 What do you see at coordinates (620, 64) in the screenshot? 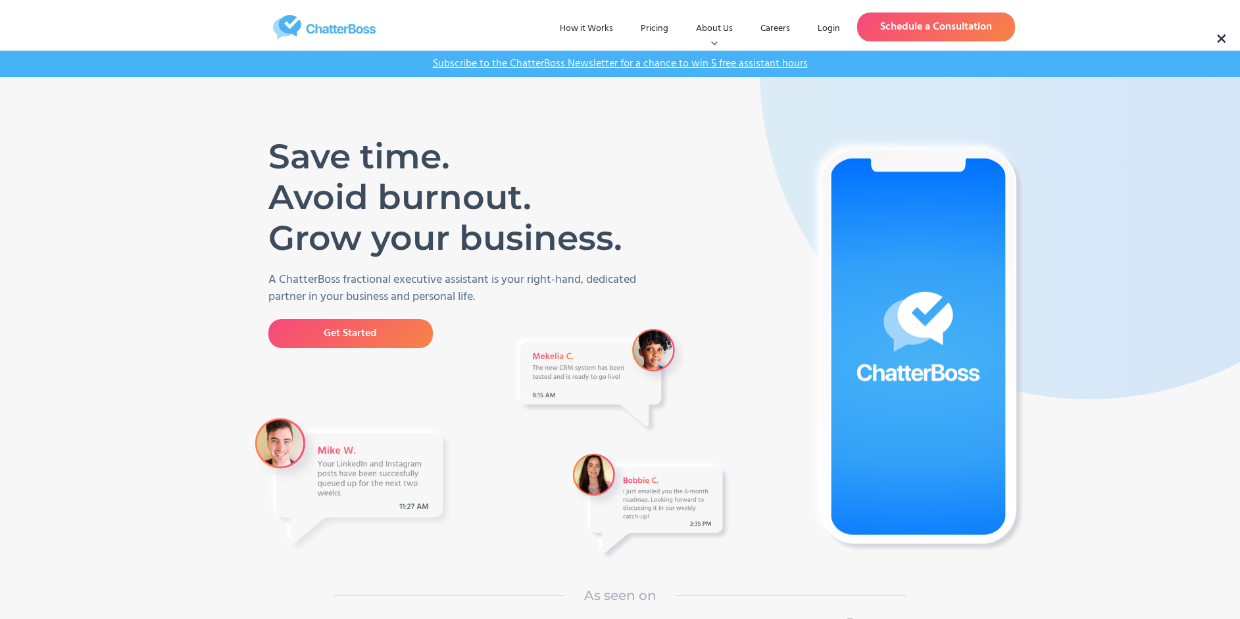
I see `a: Subscribe to the ChatterBoss Newsletter for a chance to win 5 free assistant hours` at bounding box center [620, 64].